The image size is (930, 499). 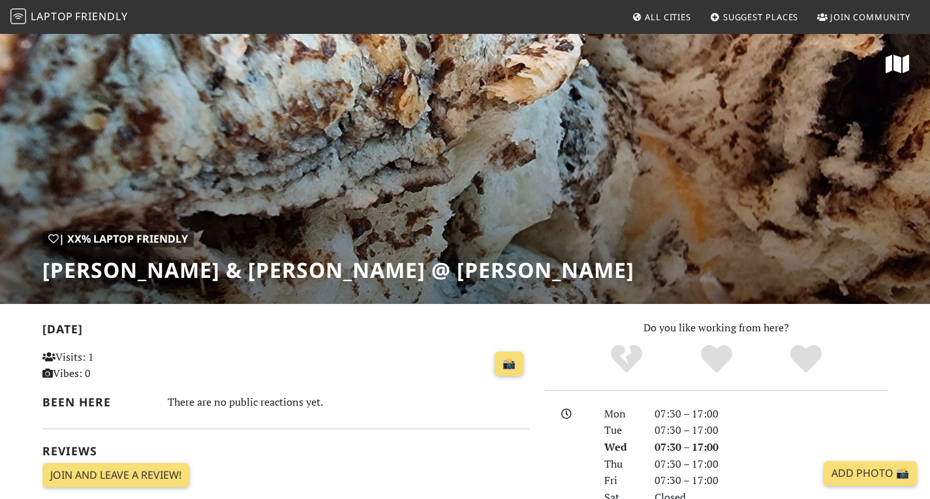 I want to click on p: Do you like working from here?, so click(x=717, y=328).